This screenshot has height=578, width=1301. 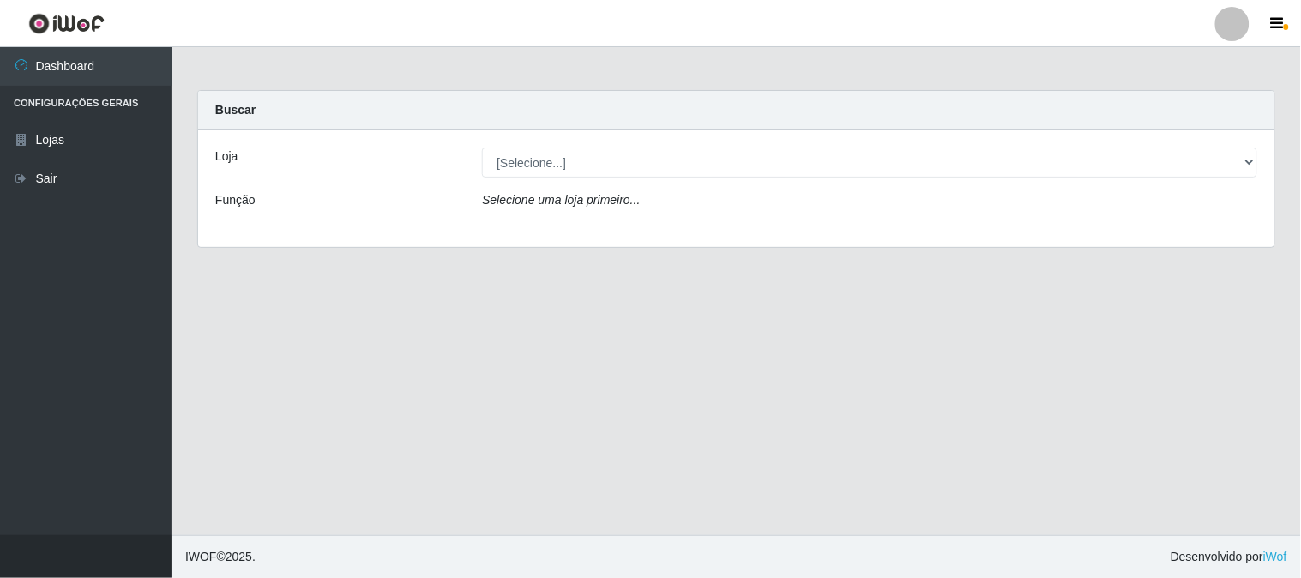 I want to click on label: Função, so click(x=235, y=200).